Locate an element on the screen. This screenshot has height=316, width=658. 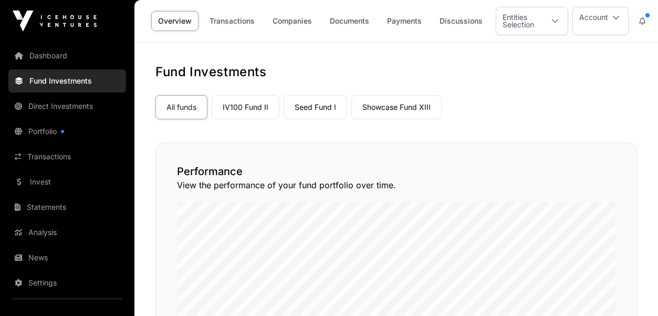
a: Dashboard is located at coordinates (67, 56).